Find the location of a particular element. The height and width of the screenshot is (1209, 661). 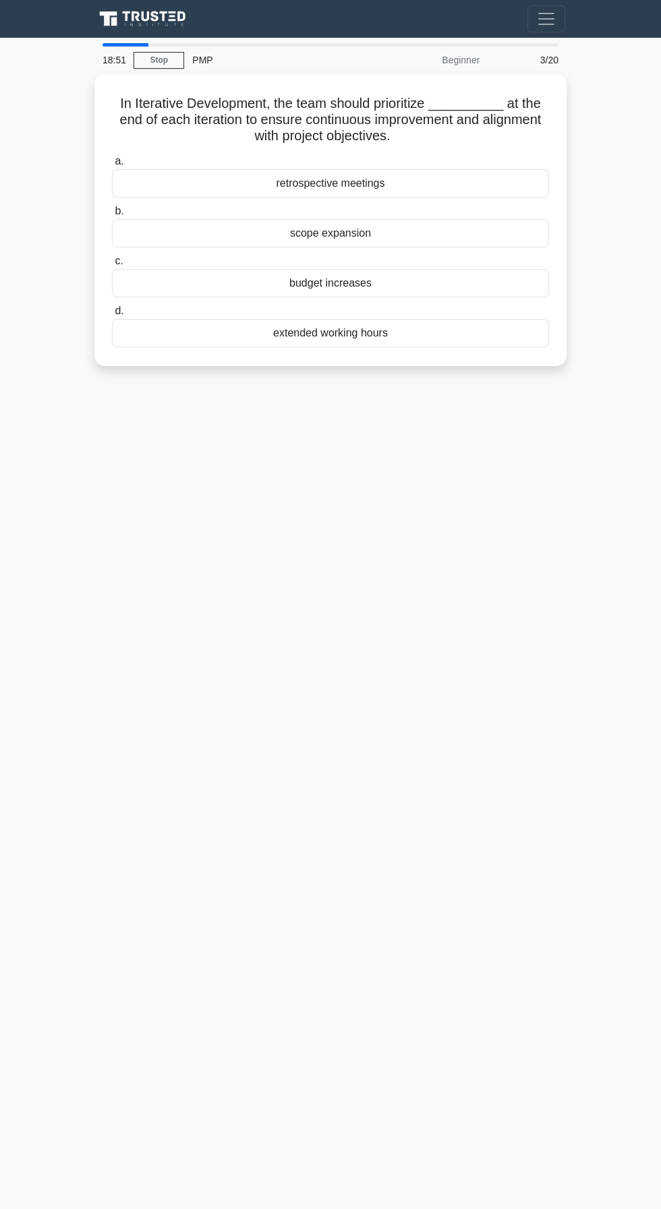

div: Beginner is located at coordinates (428, 60).